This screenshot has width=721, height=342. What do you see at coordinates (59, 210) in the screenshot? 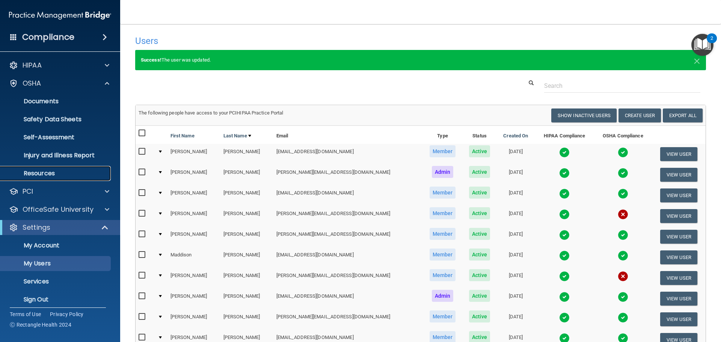
I see `a: OfficeSafe University` at bounding box center [59, 210].